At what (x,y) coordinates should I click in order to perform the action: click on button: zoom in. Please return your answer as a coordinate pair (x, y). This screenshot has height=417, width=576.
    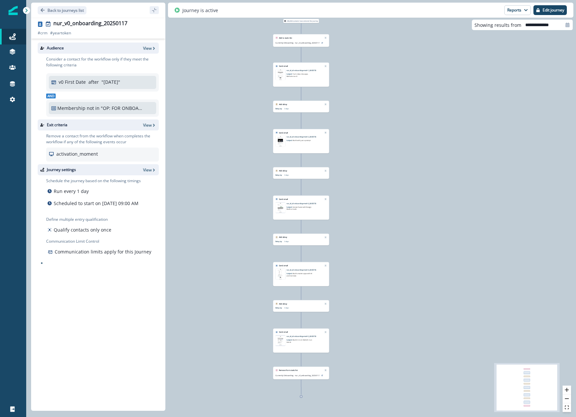
    Looking at the image, I should click on (566, 390).